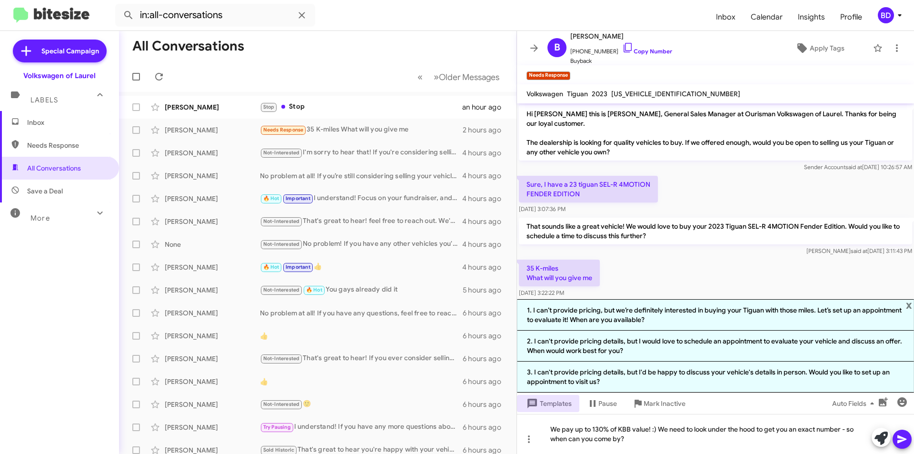 This screenshot has width=914, height=454. What do you see at coordinates (588, 189) in the screenshot?
I see `p: Sure, I have a 23 tiguan SEL-R 4MOTION FENDER EDITION` at bounding box center [588, 189].